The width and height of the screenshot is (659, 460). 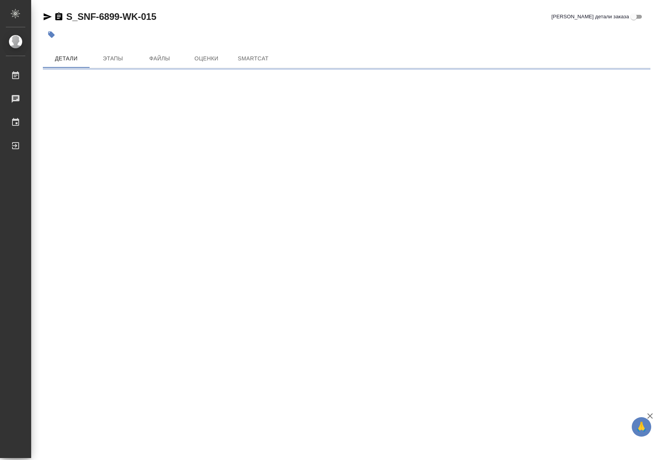 I want to click on button: Скопировать ссылку, so click(x=59, y=17).